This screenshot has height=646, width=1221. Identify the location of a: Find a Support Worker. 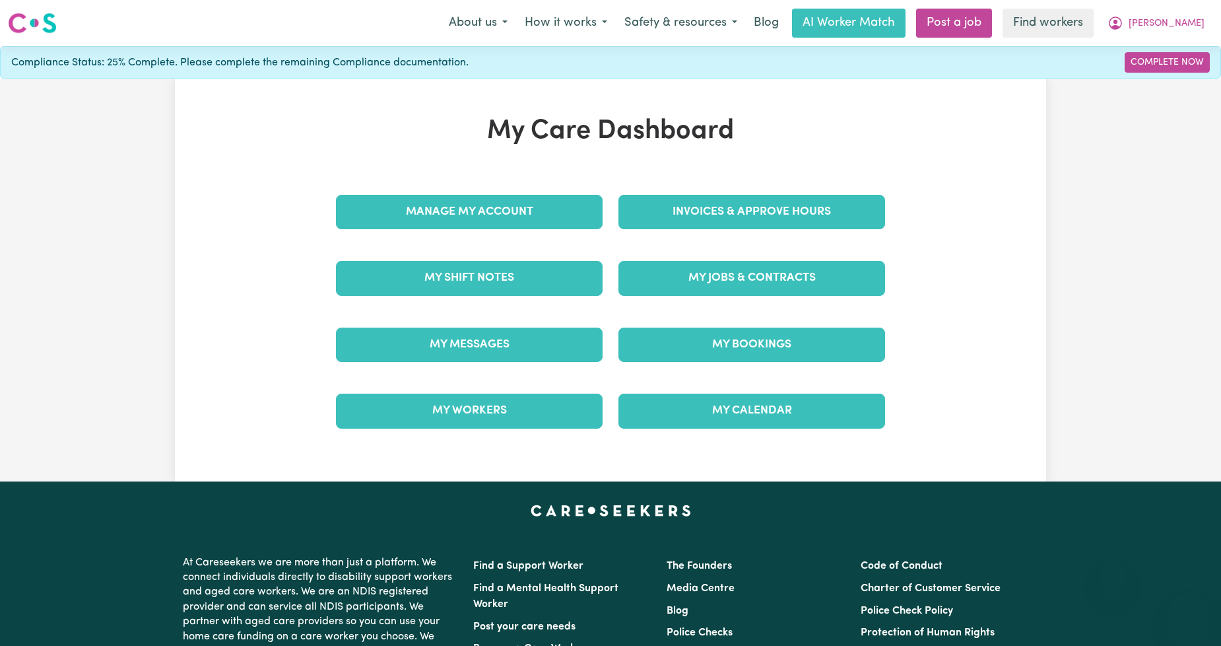
(528, 566).